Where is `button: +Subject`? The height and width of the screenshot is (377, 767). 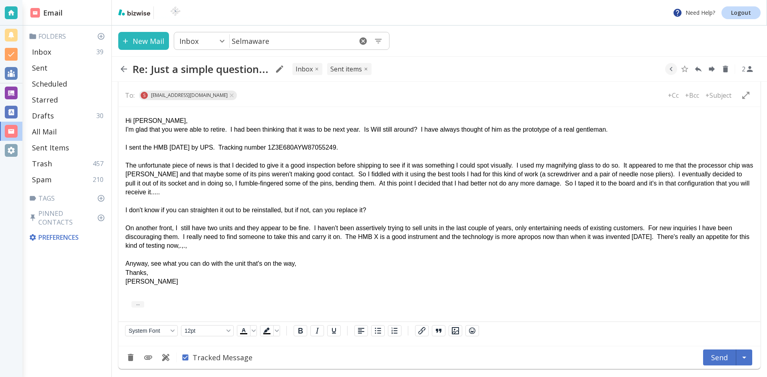 button: +Subject is located at coordinates (718, 95).